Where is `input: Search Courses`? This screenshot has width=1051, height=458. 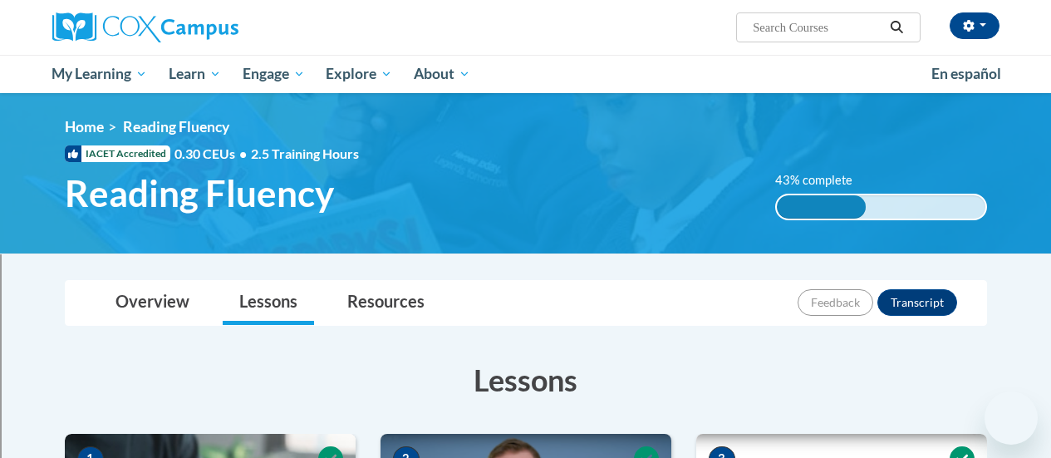 input: Search Courses is located at coordinates (818, 27).